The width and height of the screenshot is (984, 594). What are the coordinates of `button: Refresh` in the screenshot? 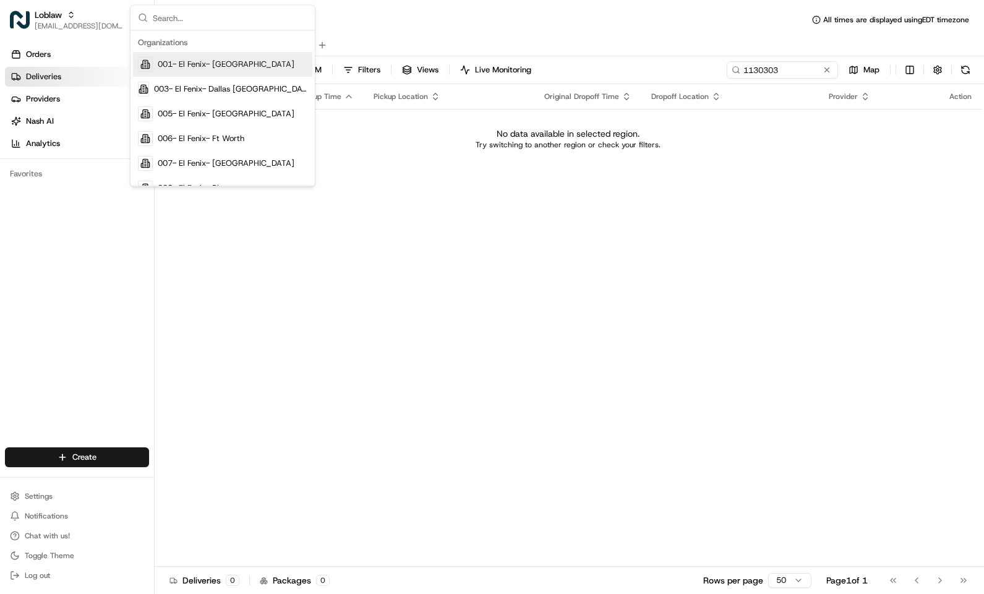 It's located at (965, 70).